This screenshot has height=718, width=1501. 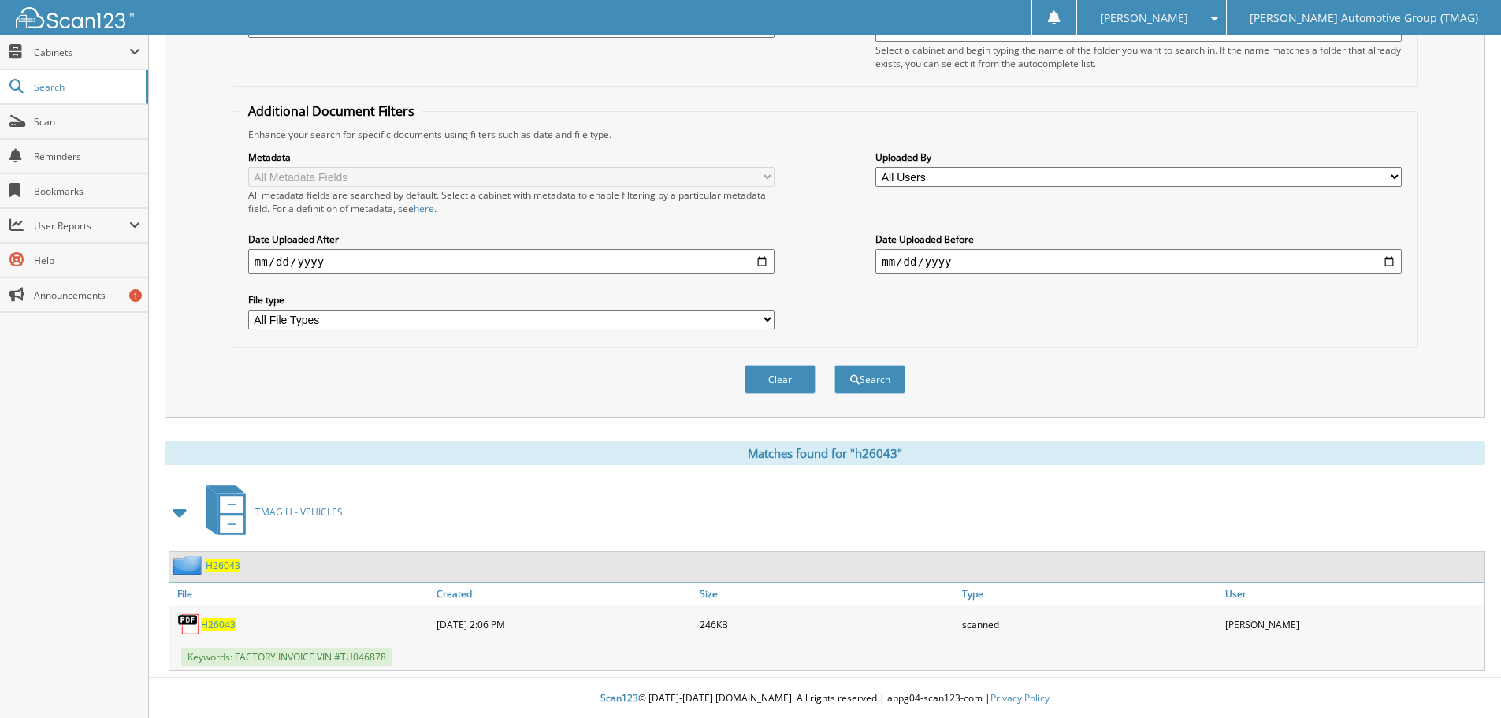 I want to click on label: File type, so click(x=511, y=299).